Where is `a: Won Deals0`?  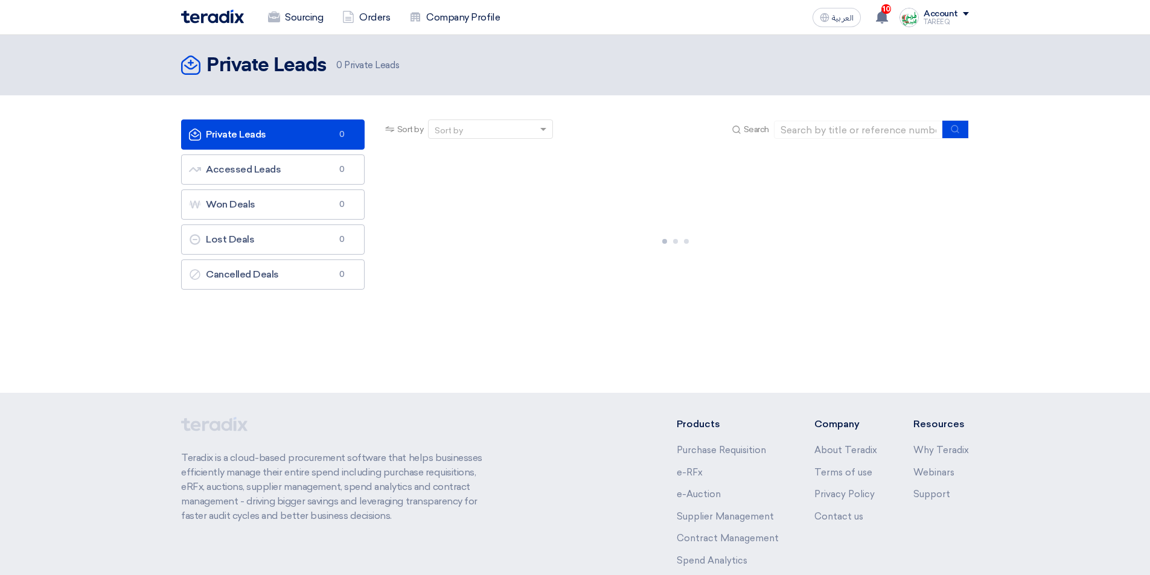 a: Won Deals0 is located at coordinates (273, 205).